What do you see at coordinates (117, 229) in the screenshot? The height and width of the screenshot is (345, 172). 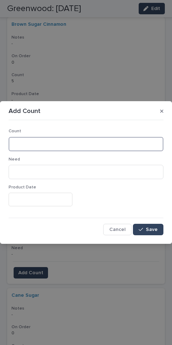 I see `button: Cancel` at bounding box center [117, 229].